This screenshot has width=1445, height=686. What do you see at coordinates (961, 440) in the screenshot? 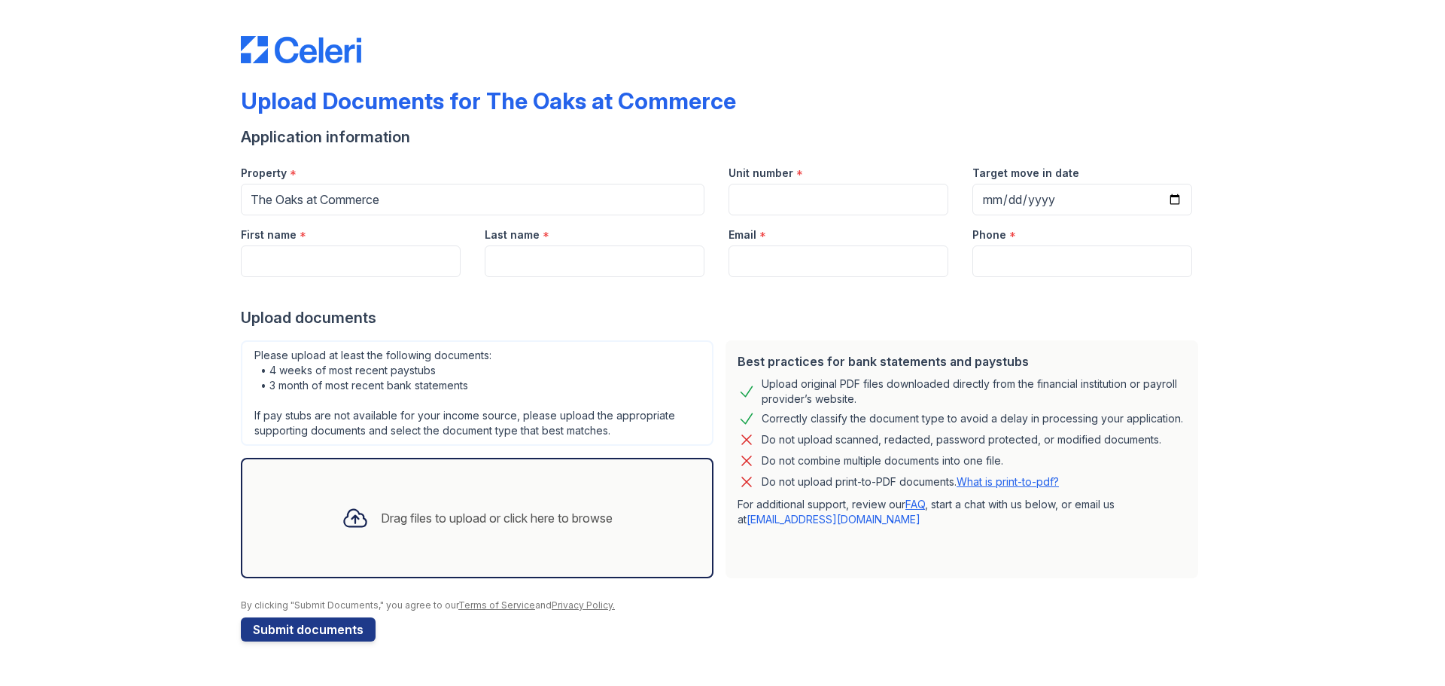
I see `div: Do not upload scanned, redacted, password protected, or modified documents.` at bounding box center [961, 440].